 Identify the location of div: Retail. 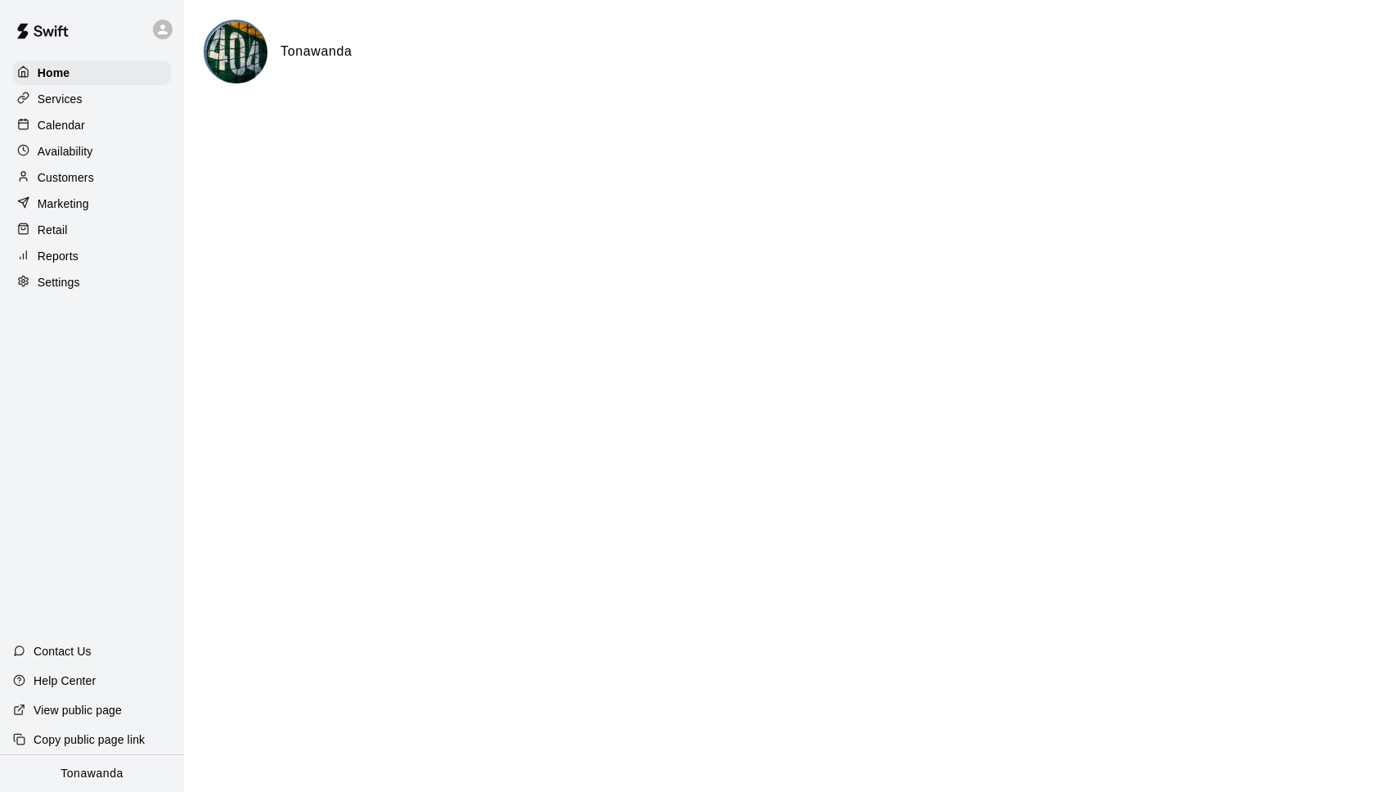
(92, 230).